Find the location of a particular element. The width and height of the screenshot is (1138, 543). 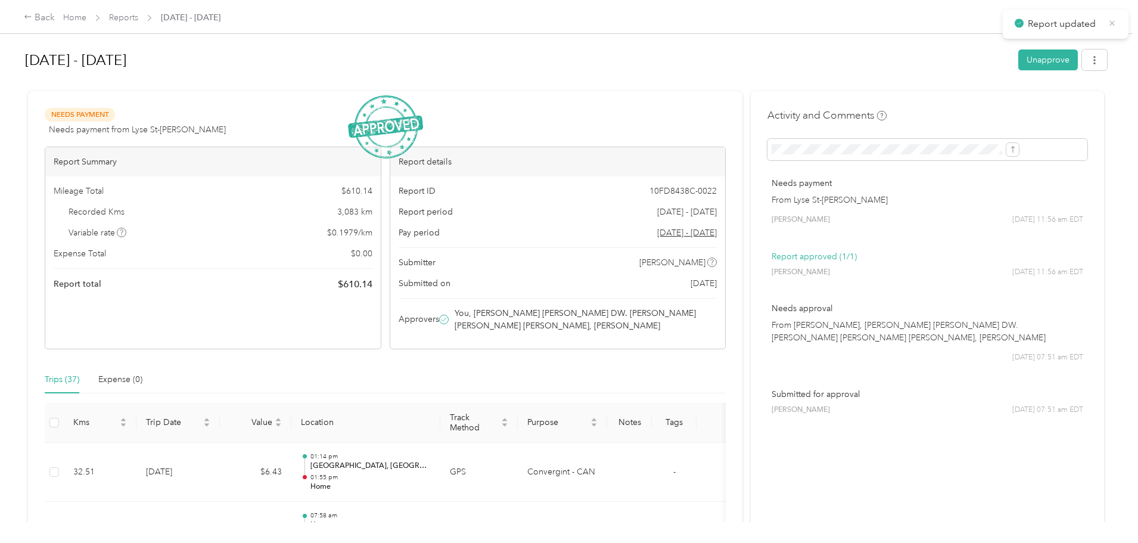

a: Reports is located at coordinates (123, 17).